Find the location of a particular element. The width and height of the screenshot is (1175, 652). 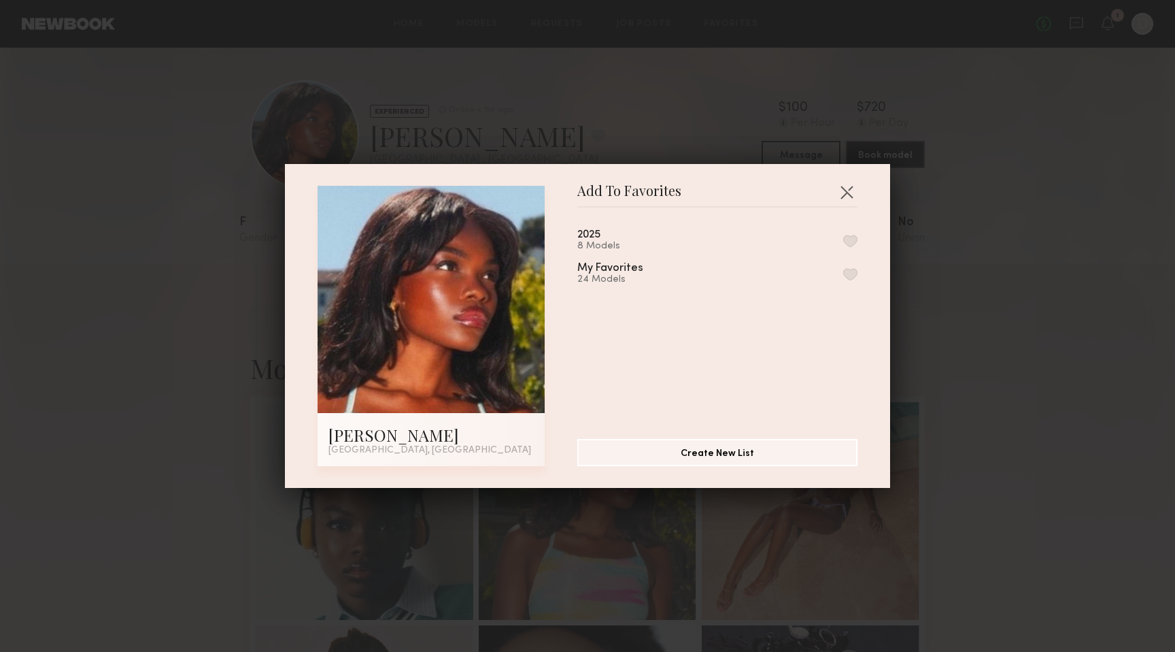

div: 2025 is located at coordinates (589, 235).